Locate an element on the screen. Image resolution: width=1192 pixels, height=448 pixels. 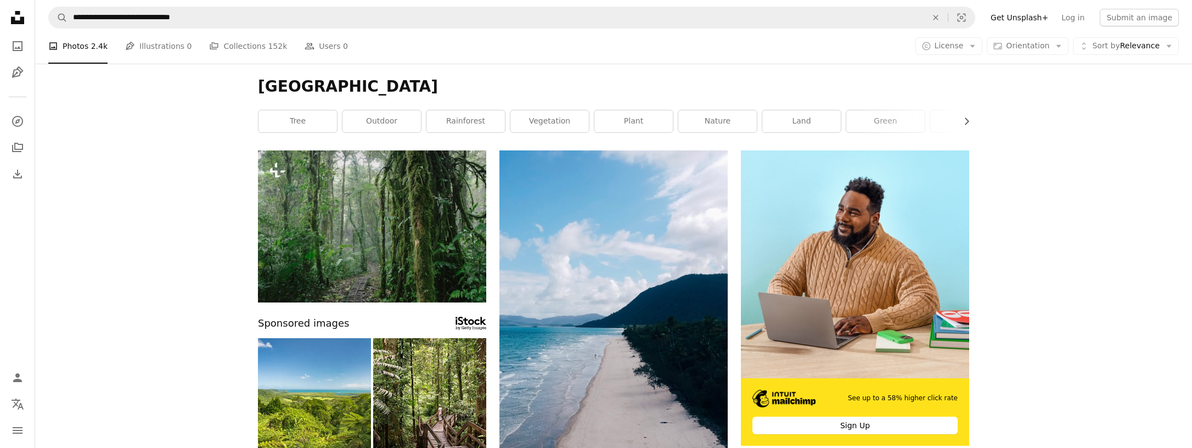
a: Collections is located at coordinates (18, 148).